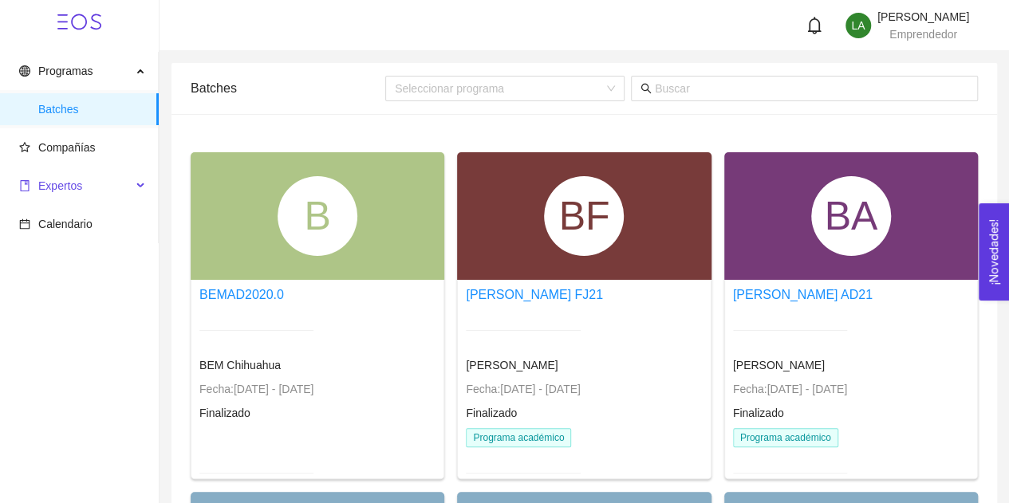  I want to click on div: BF, so click(584, 216).